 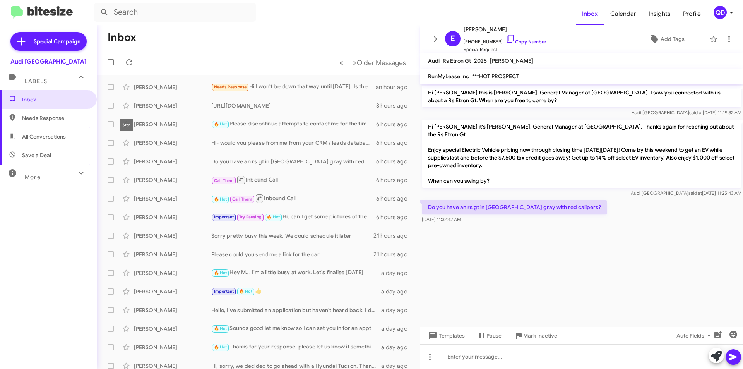 I want to click on div: Hello, I've submitted an application but haven't heard back. I don't want to do the trip out ther..., so click(x=296, y=310).